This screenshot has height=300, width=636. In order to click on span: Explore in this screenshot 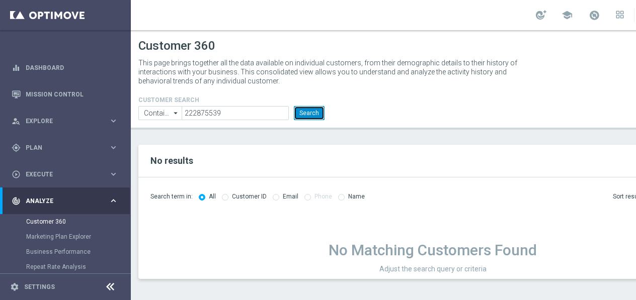, I will do `click(67, 121)`.